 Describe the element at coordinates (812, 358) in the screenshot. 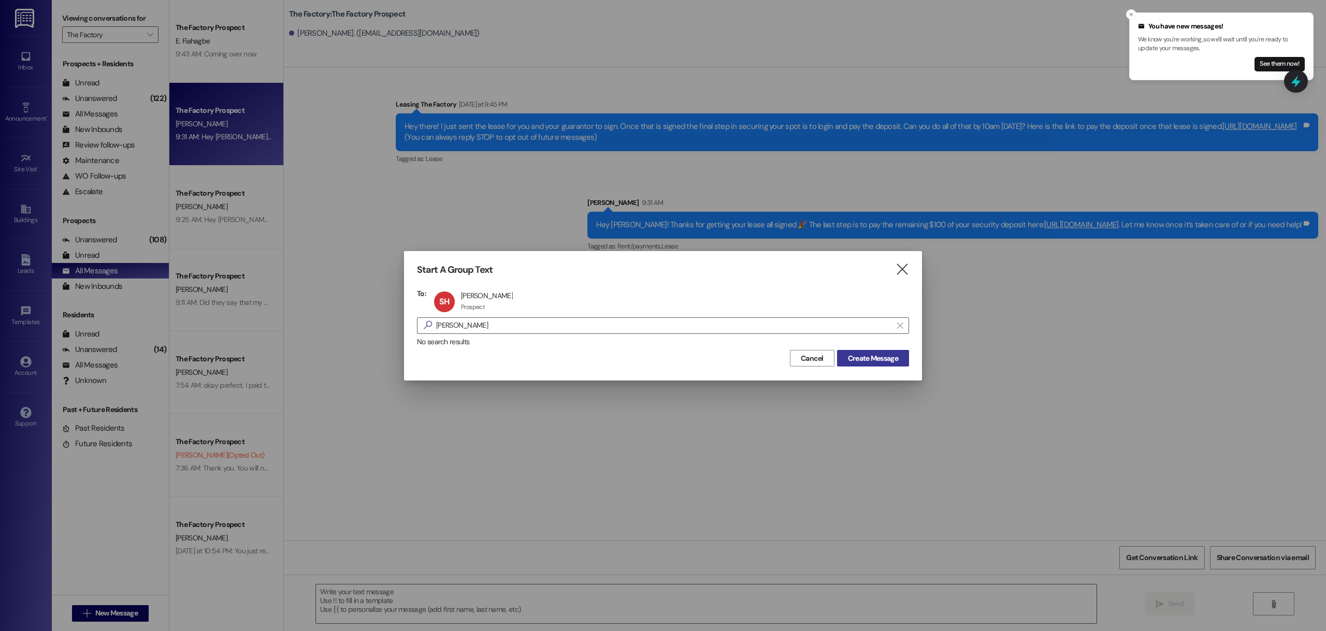

I see `span: Cancel` at that location.